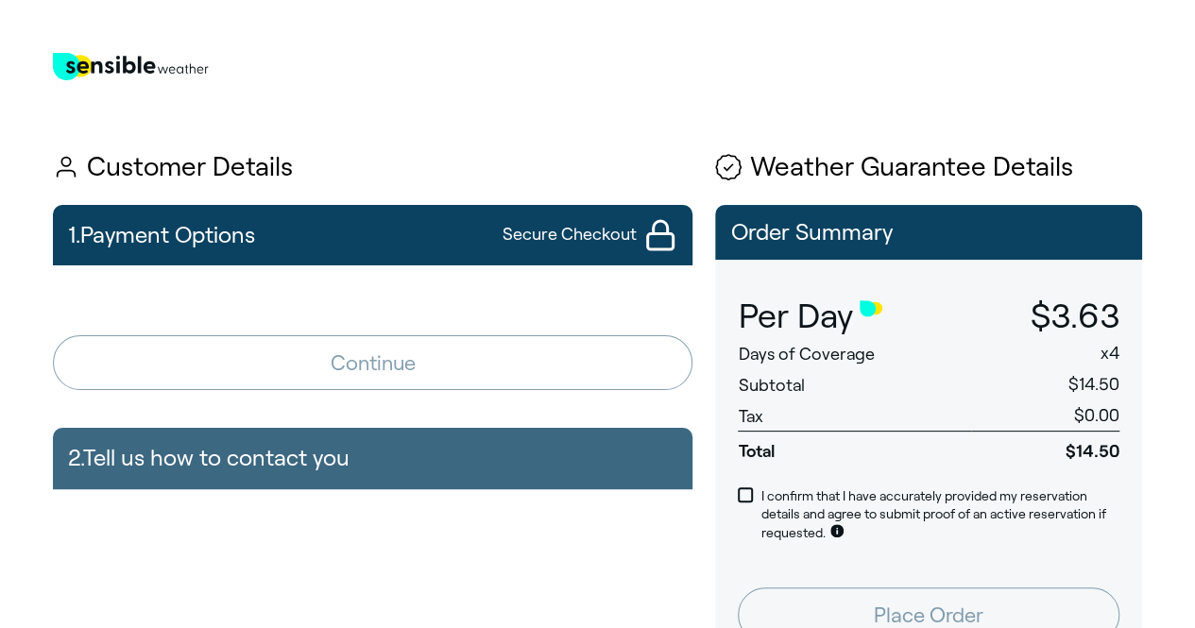  I want to click on p: I confirm that I have accurately provided my reservation details and agree to submit proof of an ..., so click(940, 515).